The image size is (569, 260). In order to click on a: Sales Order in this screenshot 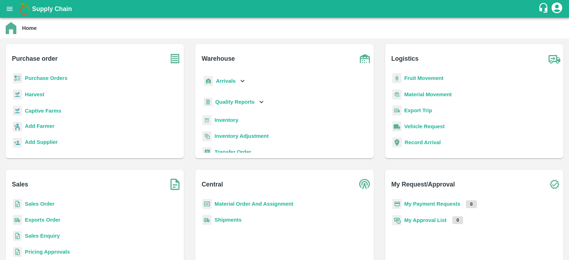, I will do `click(39, 204)`.